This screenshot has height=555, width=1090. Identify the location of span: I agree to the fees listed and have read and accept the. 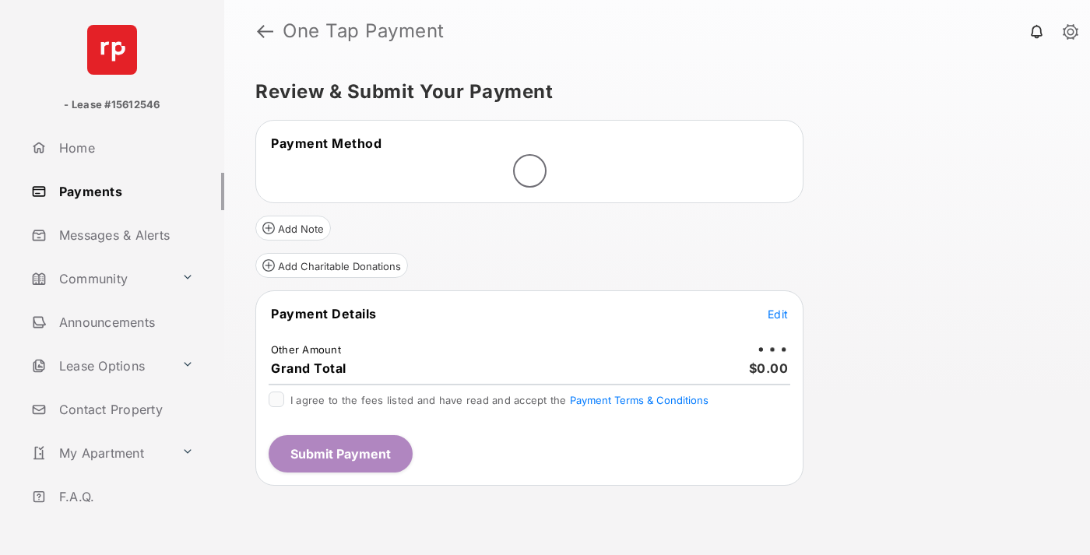
(499, 400).